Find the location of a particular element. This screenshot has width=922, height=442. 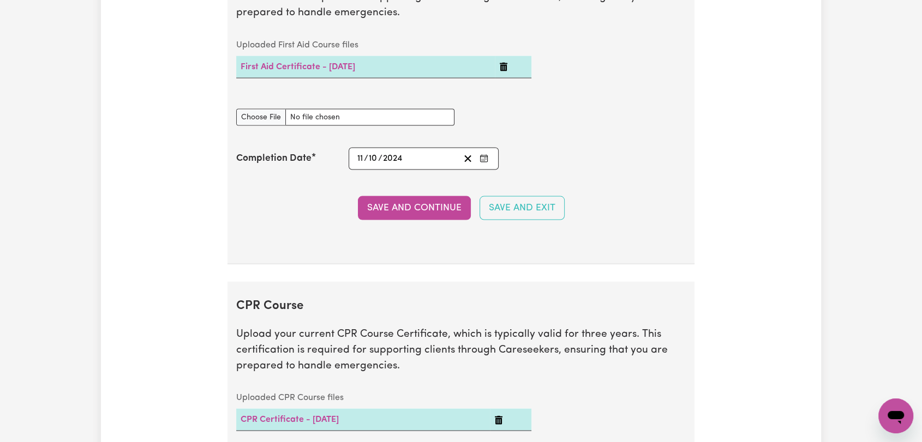

h2: CPR Course is located at coordinates (461, 307).